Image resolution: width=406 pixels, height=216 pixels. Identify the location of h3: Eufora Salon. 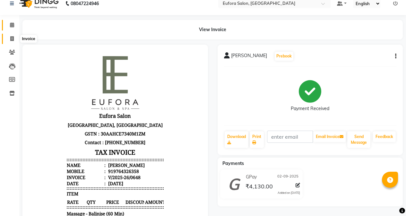
(86, 65).